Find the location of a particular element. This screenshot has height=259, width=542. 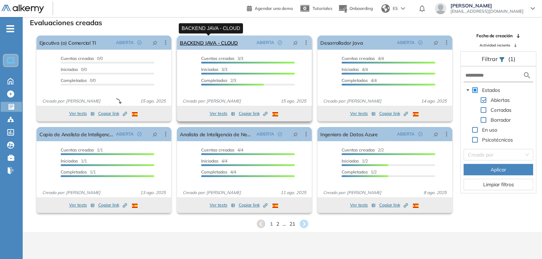

span: Limpiar filtros is located at coordinates (499, 185).